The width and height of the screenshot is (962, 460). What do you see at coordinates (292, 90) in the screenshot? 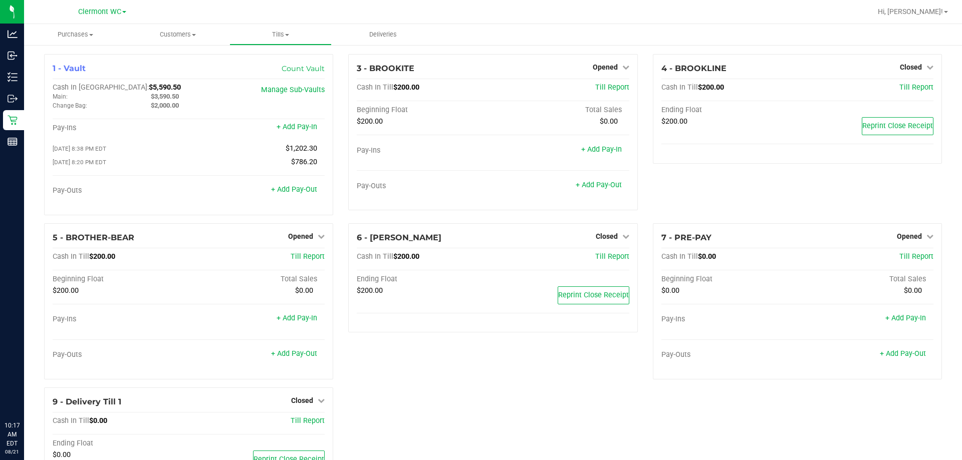
I see `a: Manage Sub-Vaults` at bounding box center [292, 90].